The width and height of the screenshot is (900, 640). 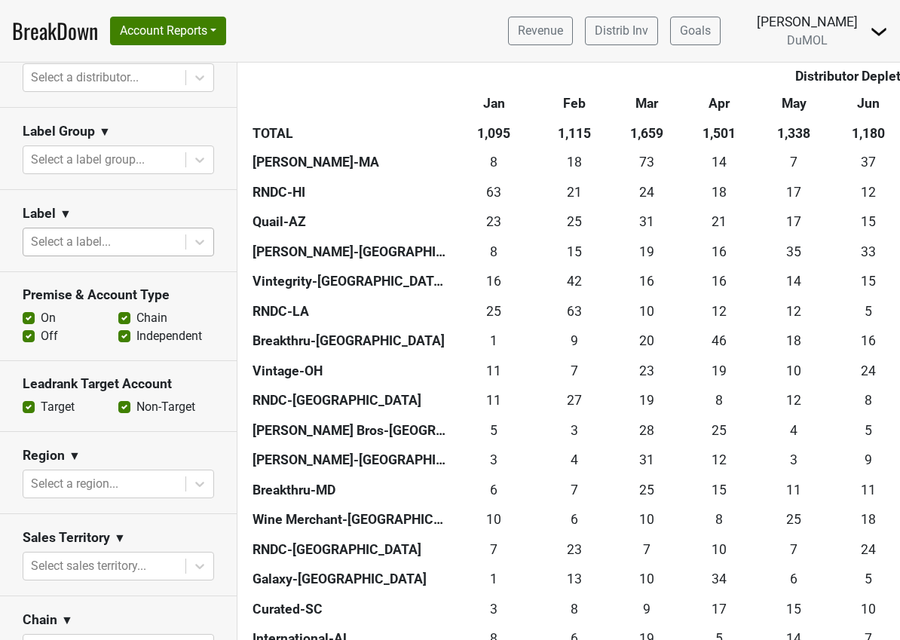 I want to click on div: 17, so click(x=794, y=192).